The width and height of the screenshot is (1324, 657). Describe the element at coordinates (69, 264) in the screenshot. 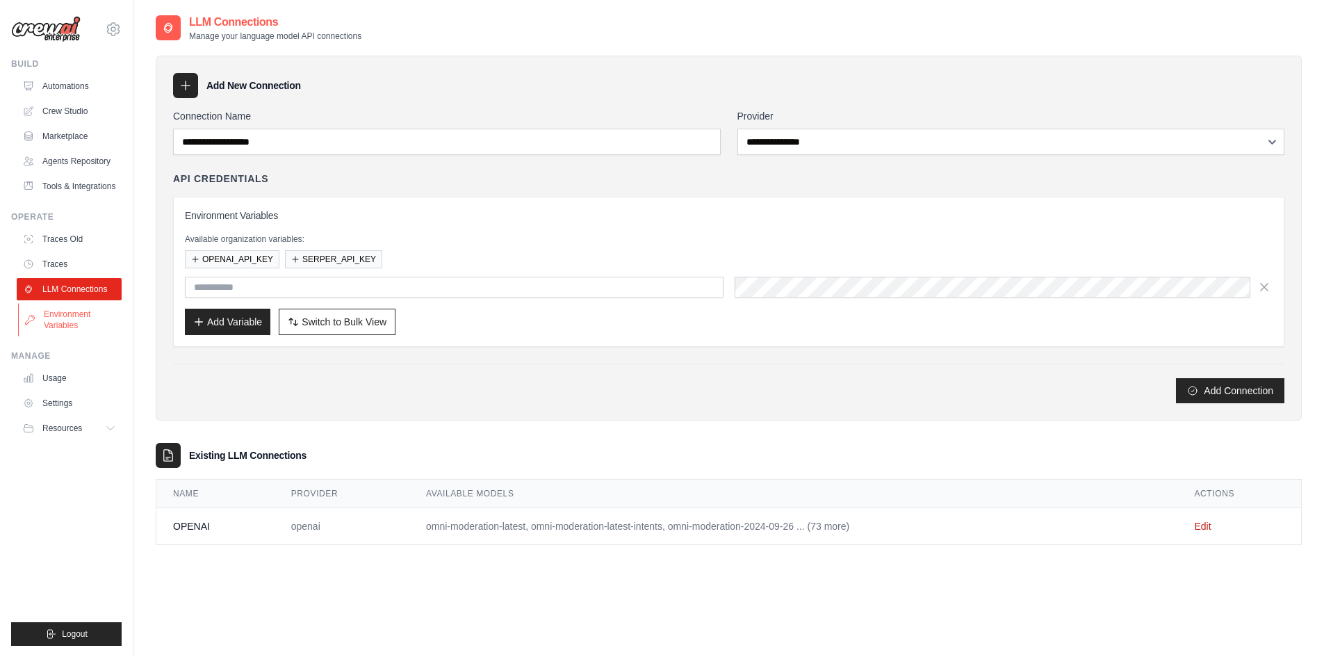

I see `a: Traces` at that location.